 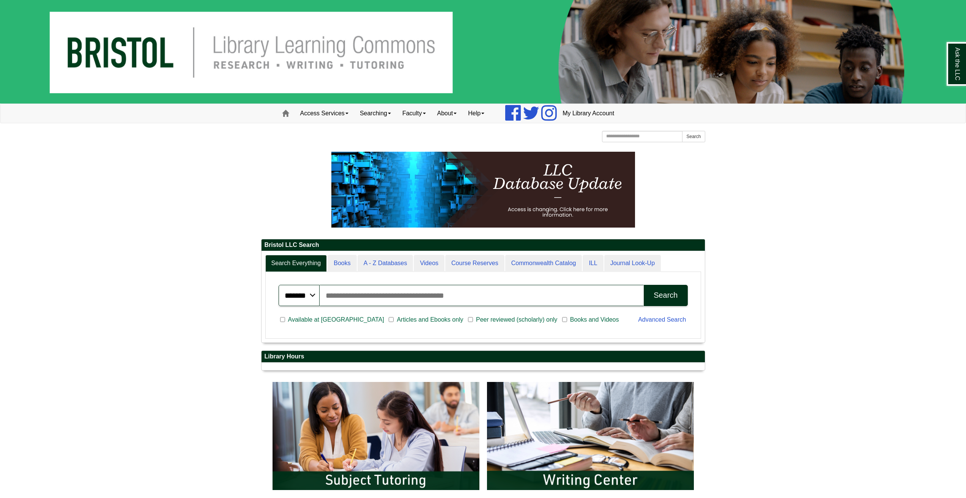 I want to click on a: Videos, so click(x=429, y=263).